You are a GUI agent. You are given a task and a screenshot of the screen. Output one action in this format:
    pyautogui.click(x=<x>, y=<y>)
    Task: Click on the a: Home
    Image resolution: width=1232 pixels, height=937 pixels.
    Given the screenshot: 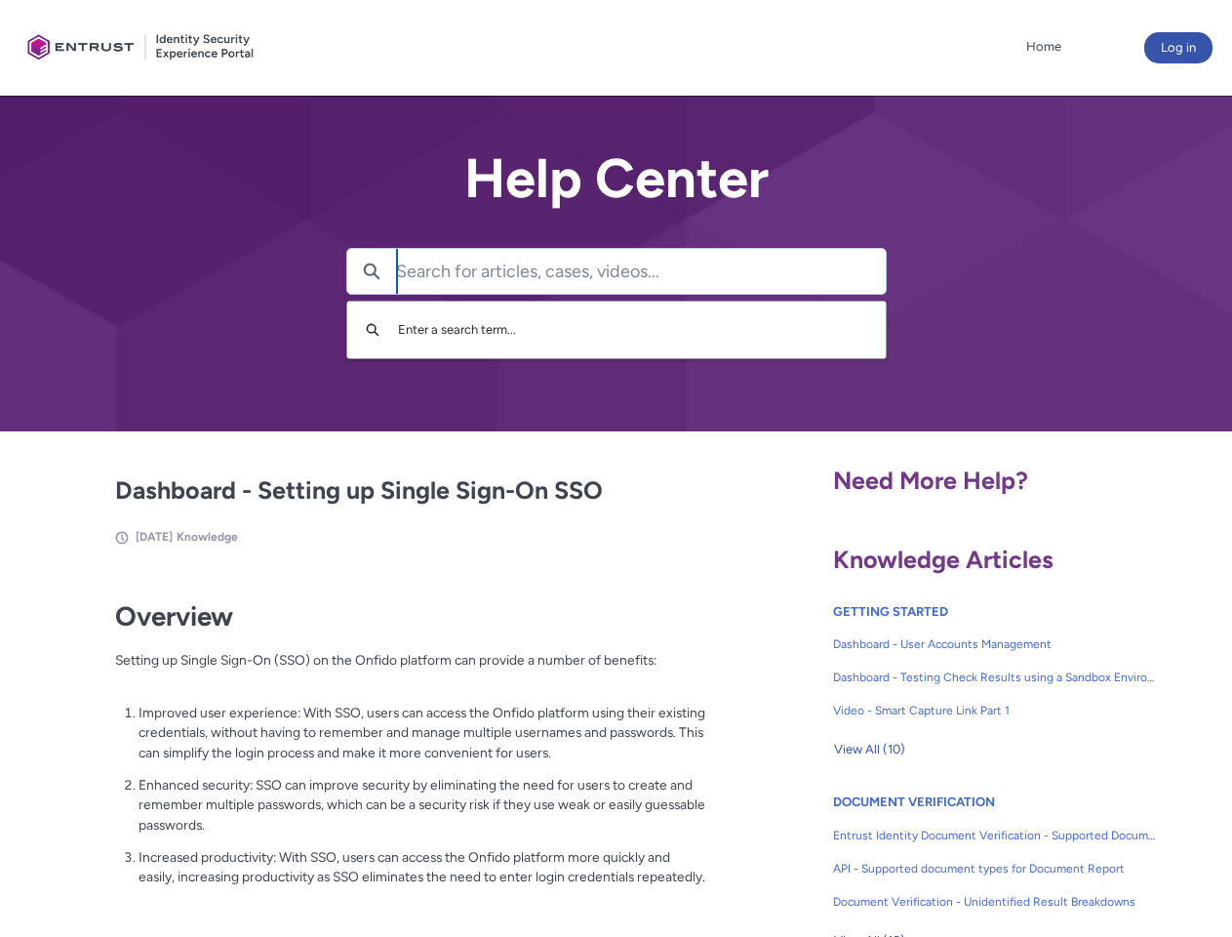 What is the action you would take?
    pyautogui.click(x=1044, y=47)
    